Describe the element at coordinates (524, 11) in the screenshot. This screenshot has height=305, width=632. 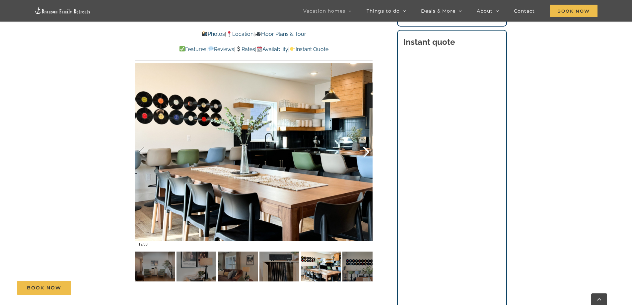
I see `span: Contact` at that location.